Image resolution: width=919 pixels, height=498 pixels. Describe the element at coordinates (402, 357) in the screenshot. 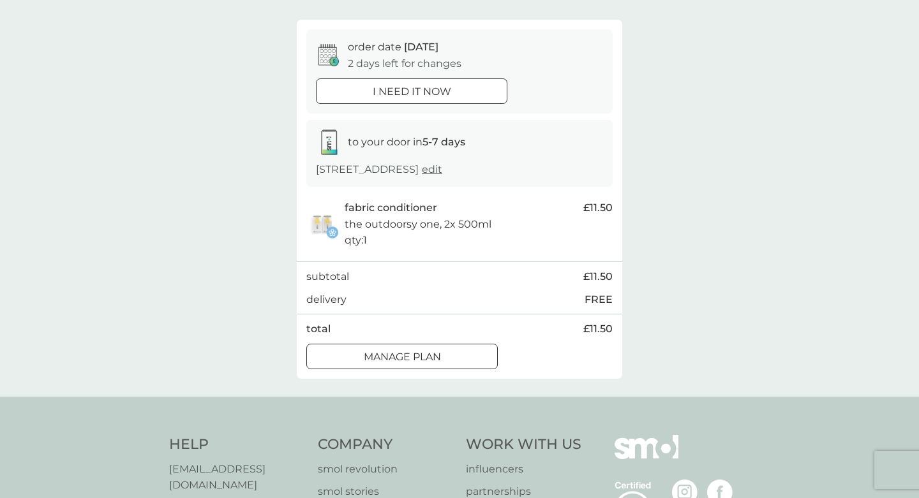

I see `button: Manage plan` at that location.